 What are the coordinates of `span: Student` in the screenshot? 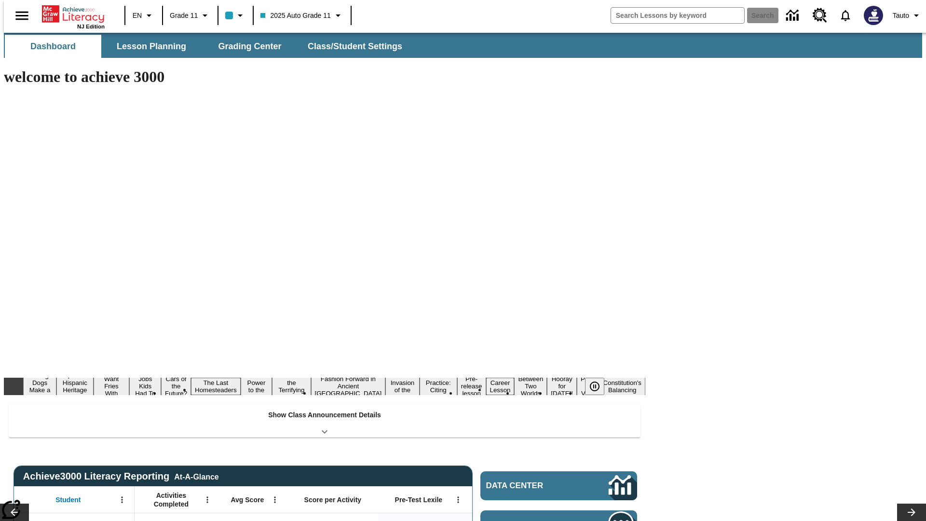 It's located at (68, 499).